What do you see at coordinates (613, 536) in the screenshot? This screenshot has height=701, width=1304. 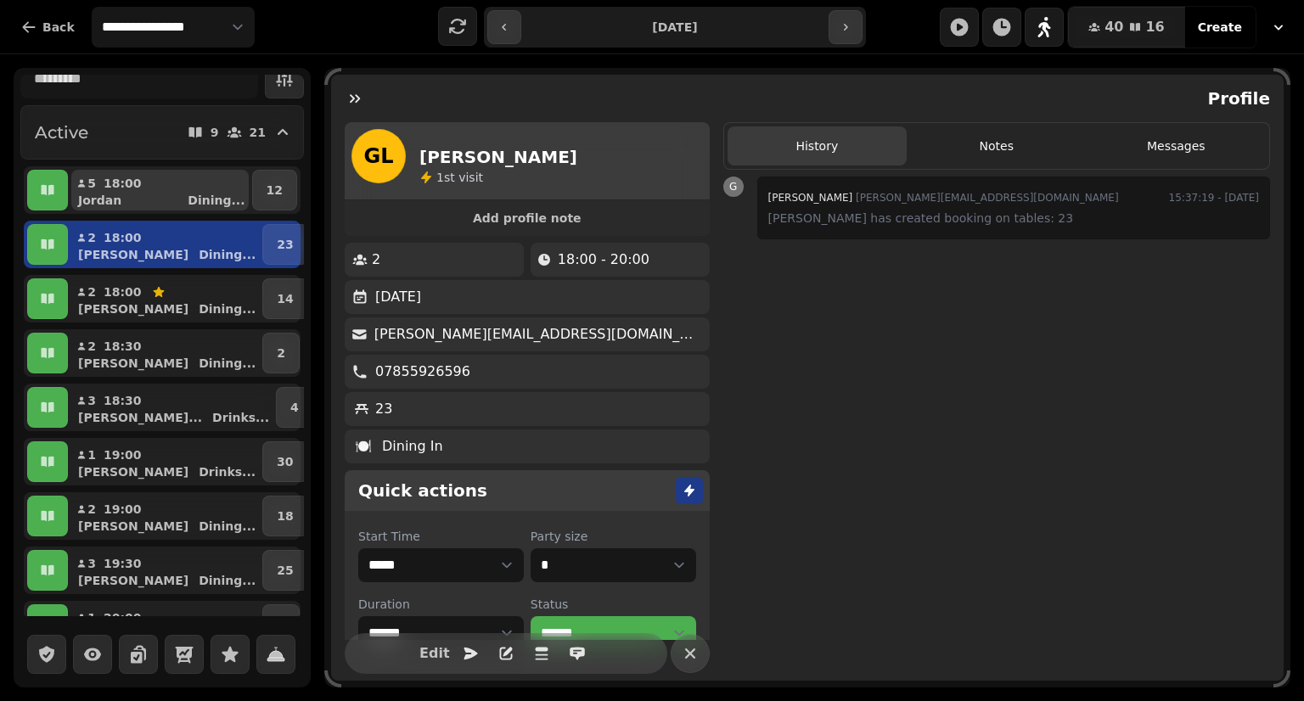 I see `label: Party size` at bounding box center [613, 536].